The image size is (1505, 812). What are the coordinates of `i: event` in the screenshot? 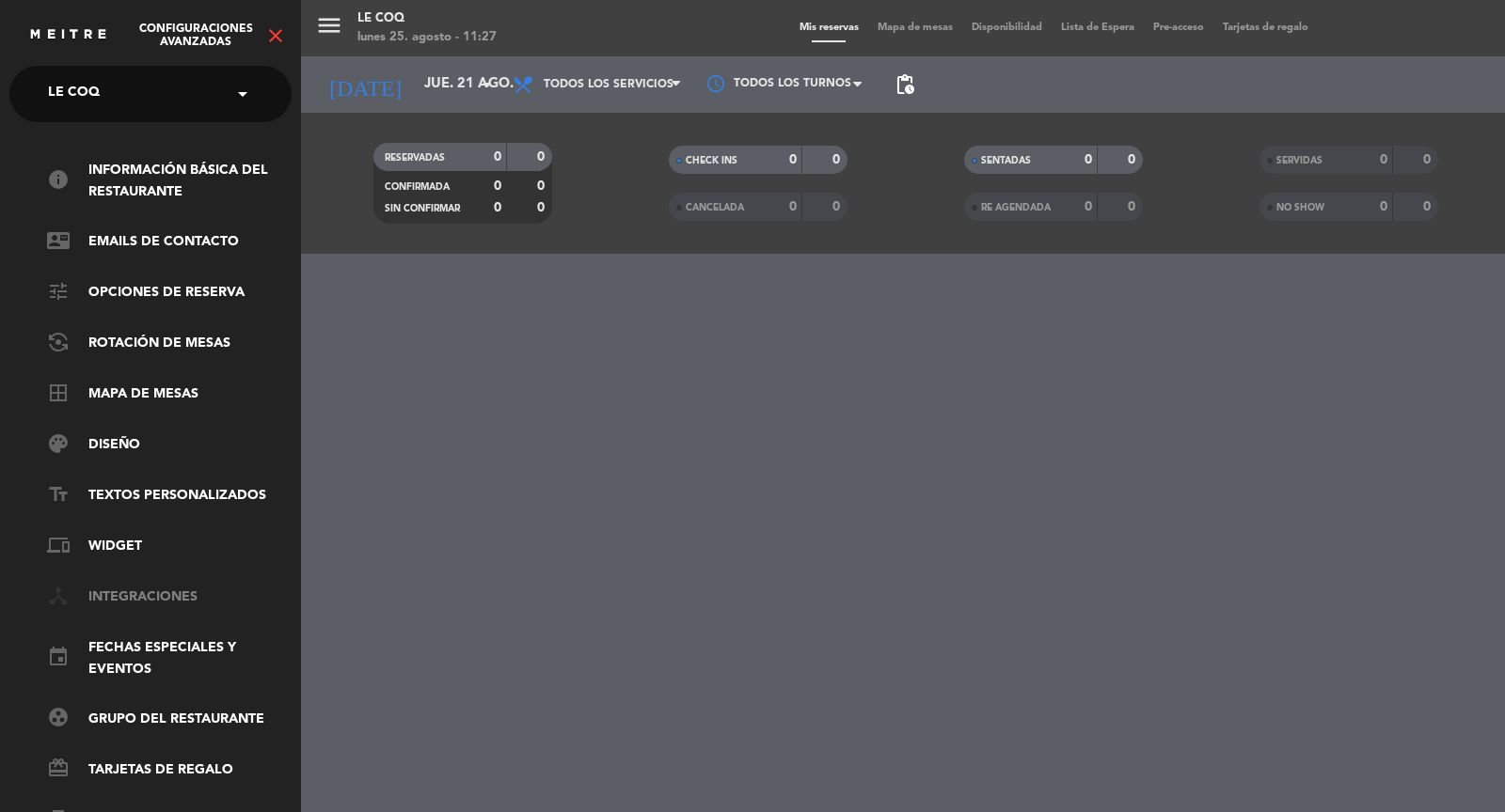 It's located at (58, 657).